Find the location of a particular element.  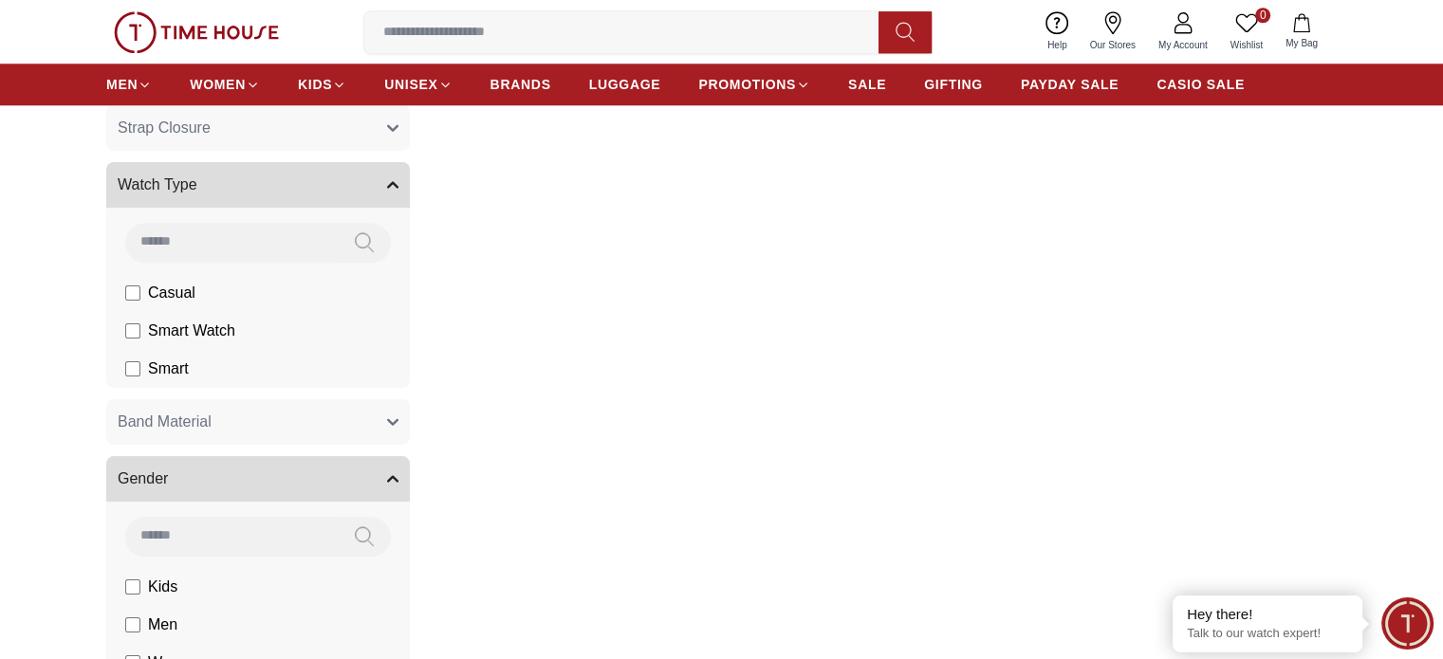

a: Help is located at coordinates (1057, 31).